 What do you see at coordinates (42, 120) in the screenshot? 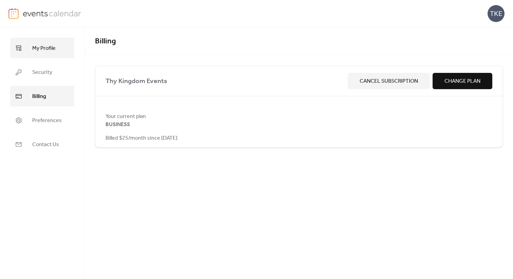
I see `a: Preferences` at bounding box center [42, 120].